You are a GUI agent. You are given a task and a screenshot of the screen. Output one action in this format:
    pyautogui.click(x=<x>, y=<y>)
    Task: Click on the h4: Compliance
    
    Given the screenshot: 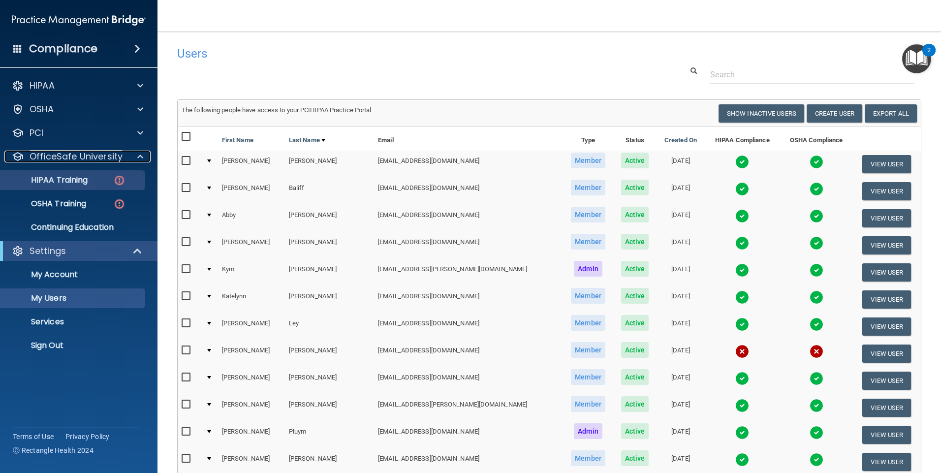 What is the action you would take?
    pyautogui.click(x=63, y=49)
    